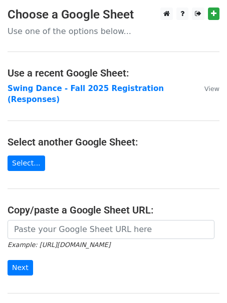  Describe the element at coordinates (212, 89) in the screenshot. I see `small: View` at that location.